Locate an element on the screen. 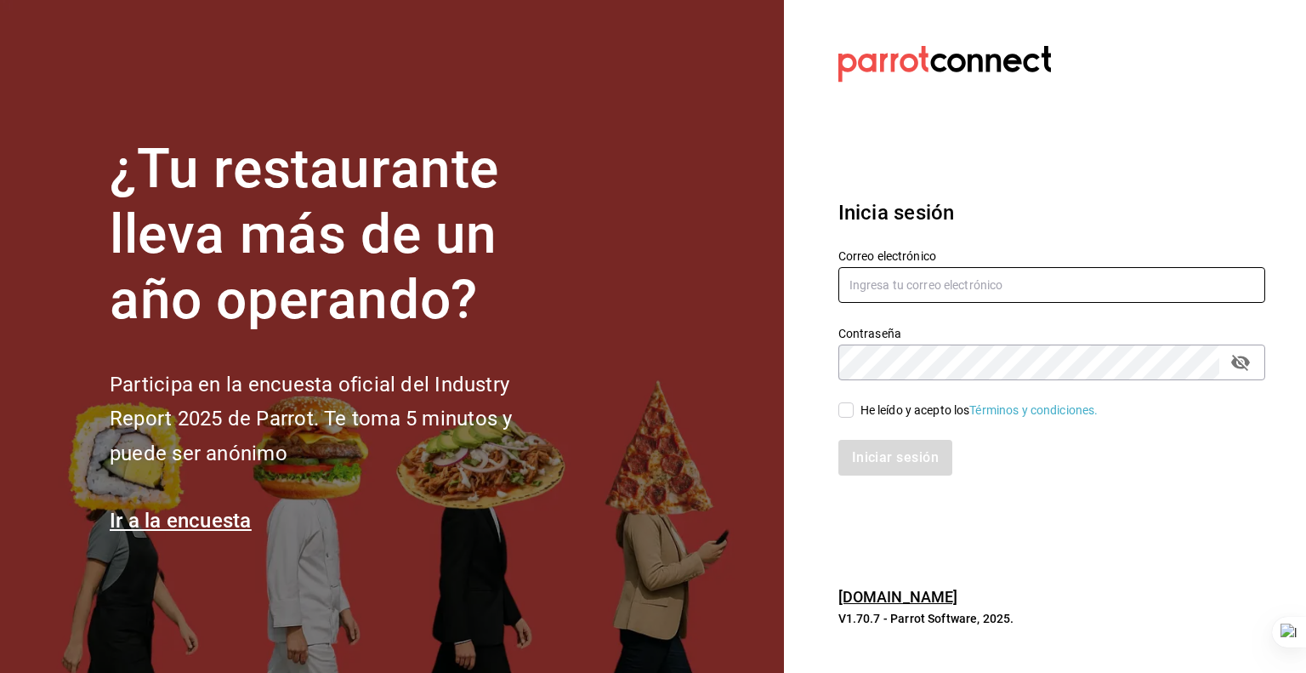  div: He leído y acepto los is located at coordinates (980, 410).